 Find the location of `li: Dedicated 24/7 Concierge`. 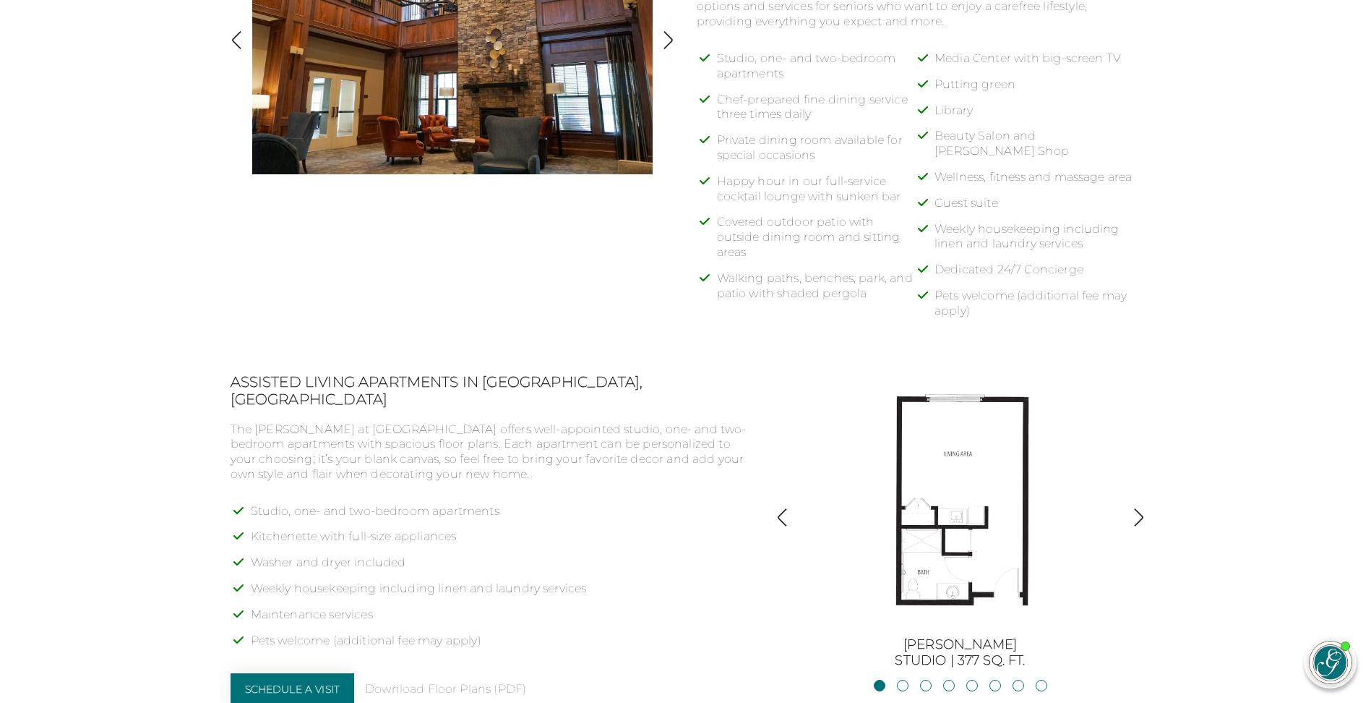

li: Dedicated 24/7 Concierge is located at coordinates (1038, 275).